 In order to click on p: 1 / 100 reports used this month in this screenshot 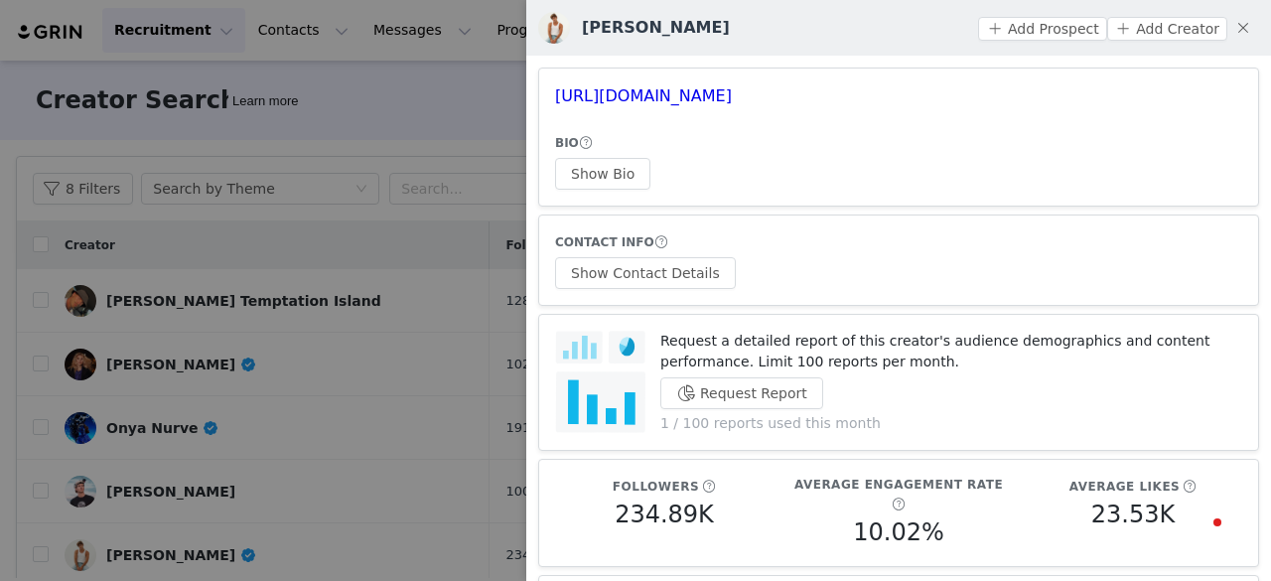, I will do `click(951, 423)`.